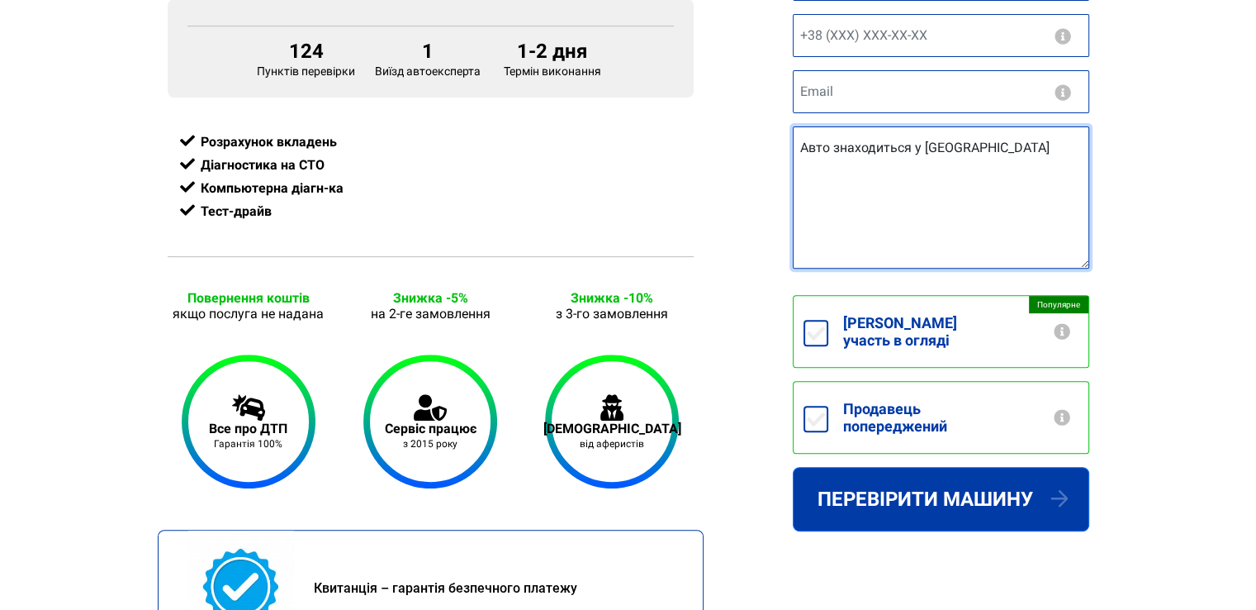 The height and width of the screenshot is (610, 1256). Describe the element at coordinates (430, 313) in the screenshot. I see `div: на 2-ге замовлення` at that location.